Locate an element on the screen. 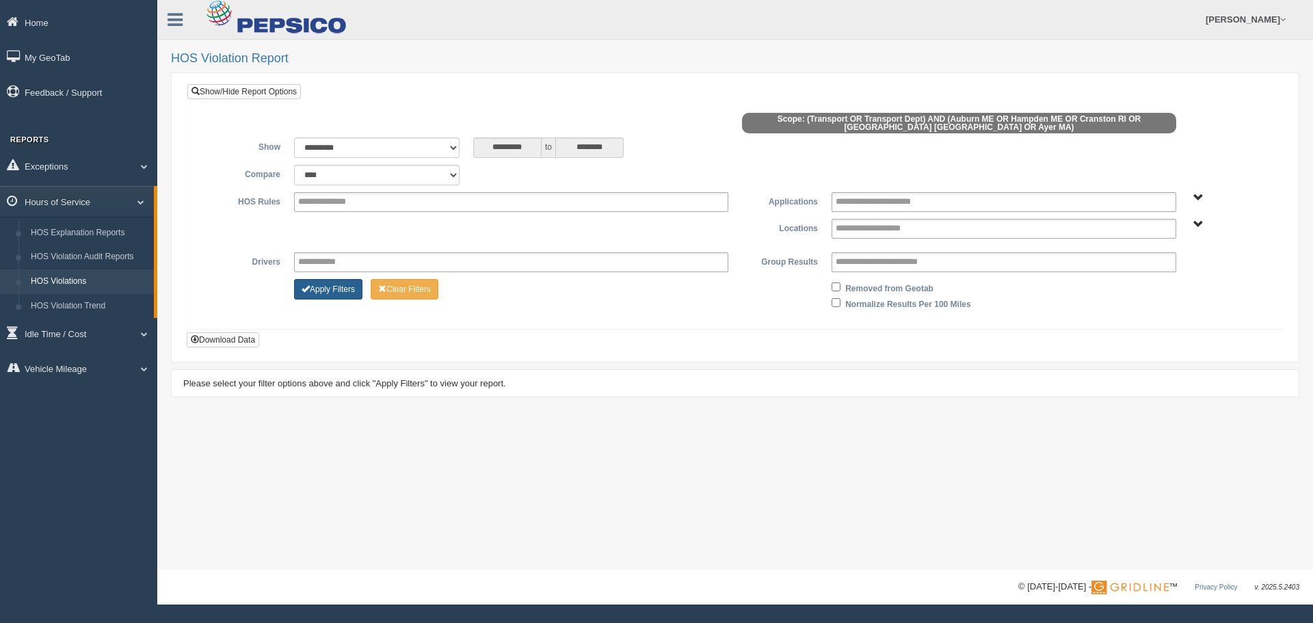 The width and height of the screenshot is (1313, 623). label: Removed from Geotab is located at coordinates (889, 287).